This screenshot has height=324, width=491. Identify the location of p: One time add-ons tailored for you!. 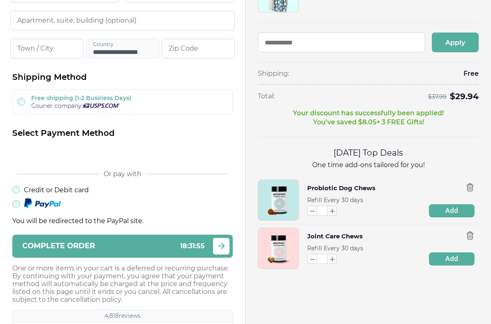
(368, 165).